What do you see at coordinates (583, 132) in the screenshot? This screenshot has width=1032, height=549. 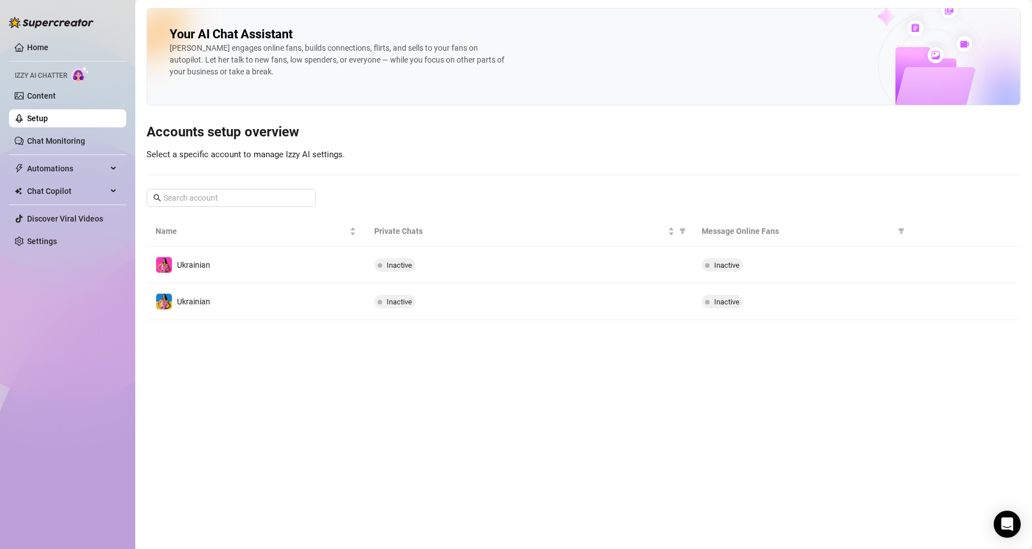 I see `h3: Accounts setup overview` at bounding box center [583, 132].